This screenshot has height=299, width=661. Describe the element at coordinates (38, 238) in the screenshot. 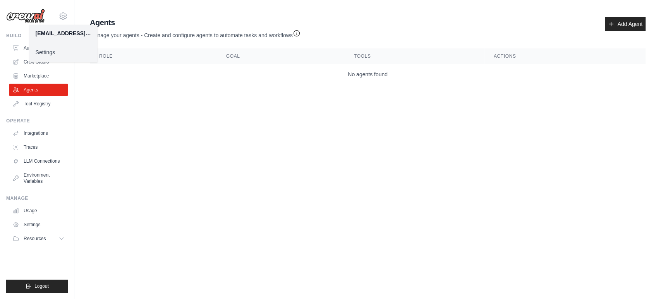

I see `button: Resources` at that location.